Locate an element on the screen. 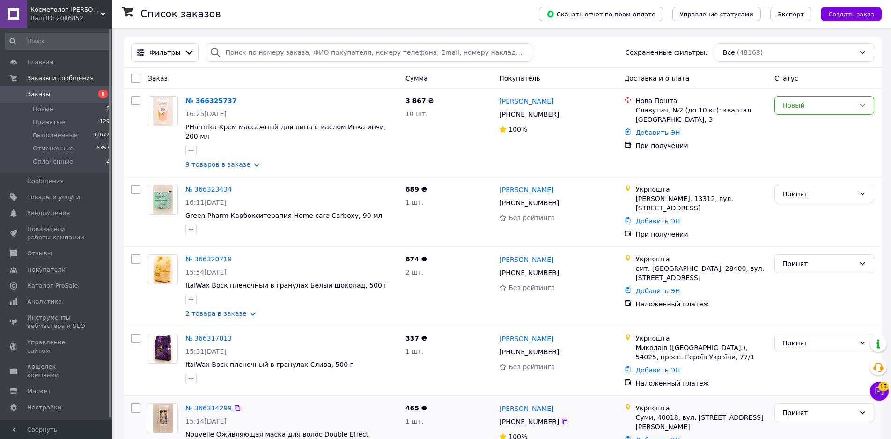 The image size is (891, 439). button: Создать заказ is located at coordinates (851, 14).